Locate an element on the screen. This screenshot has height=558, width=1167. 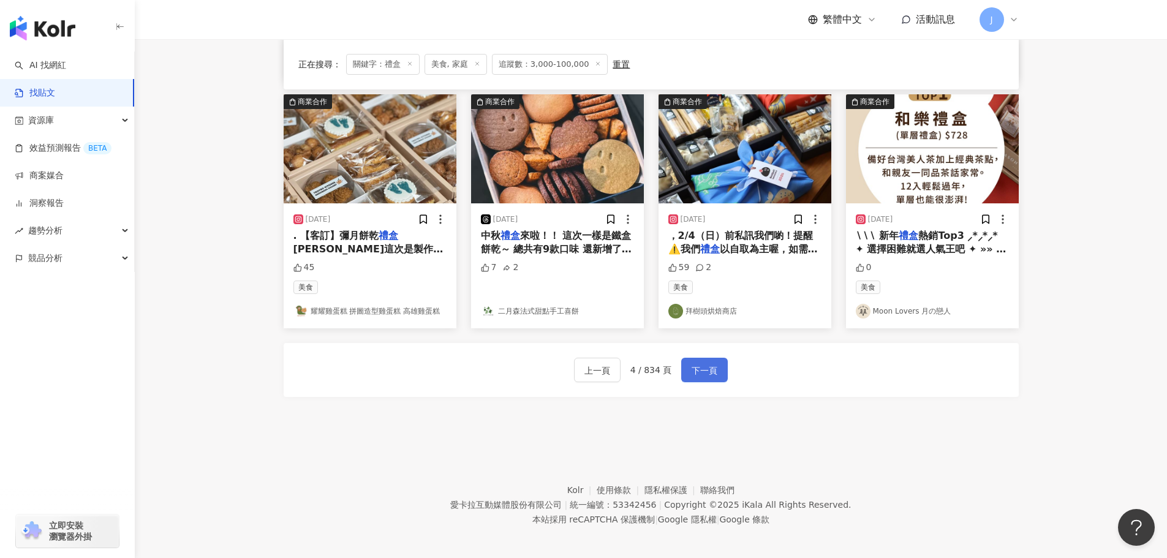
span: 競品分析 is located at coordinates (45, 258).